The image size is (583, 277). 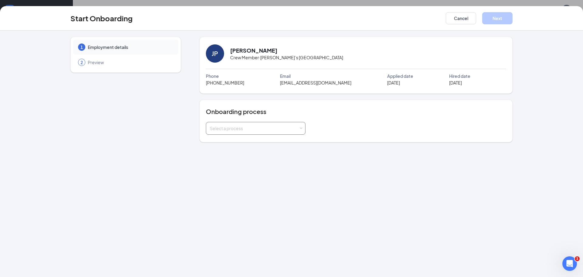 What do you see at coordinates (212, 76) in the screenshot?
I see `span: Phone` at bounding box center [212, 76].